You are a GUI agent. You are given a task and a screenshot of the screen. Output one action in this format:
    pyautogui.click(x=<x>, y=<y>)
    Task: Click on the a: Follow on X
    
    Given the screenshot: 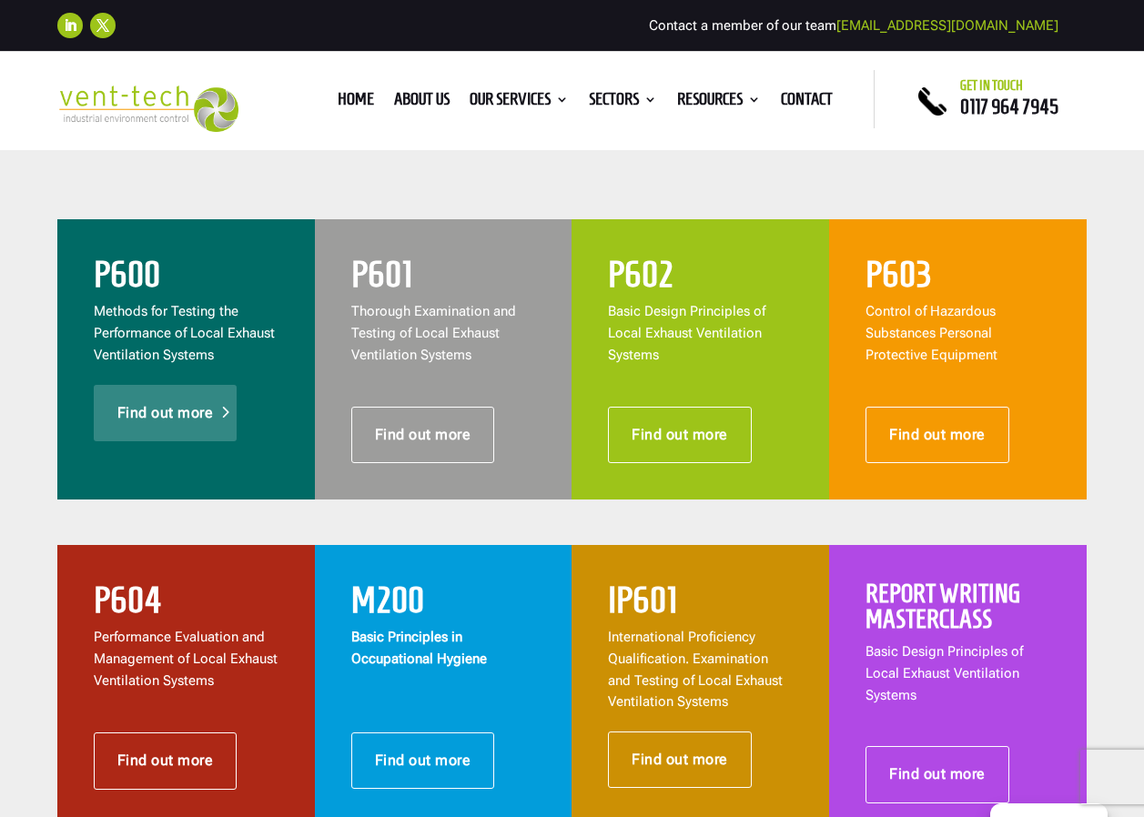 What is the action you would take?
    pyautogui.click(x=103, y=25)
    